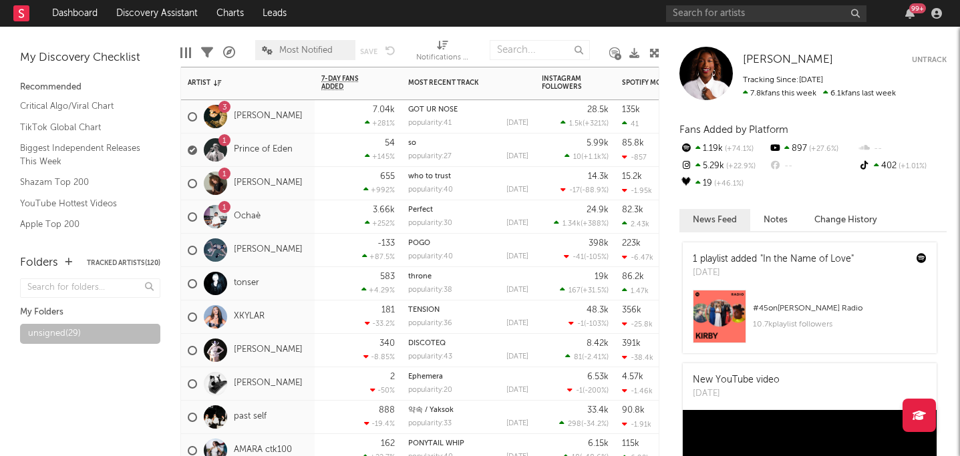 This screenshot has width=960, height=456. Describe the element at coordinates (594, 224) in the screenshot. I see `span: +388 %` at that location.